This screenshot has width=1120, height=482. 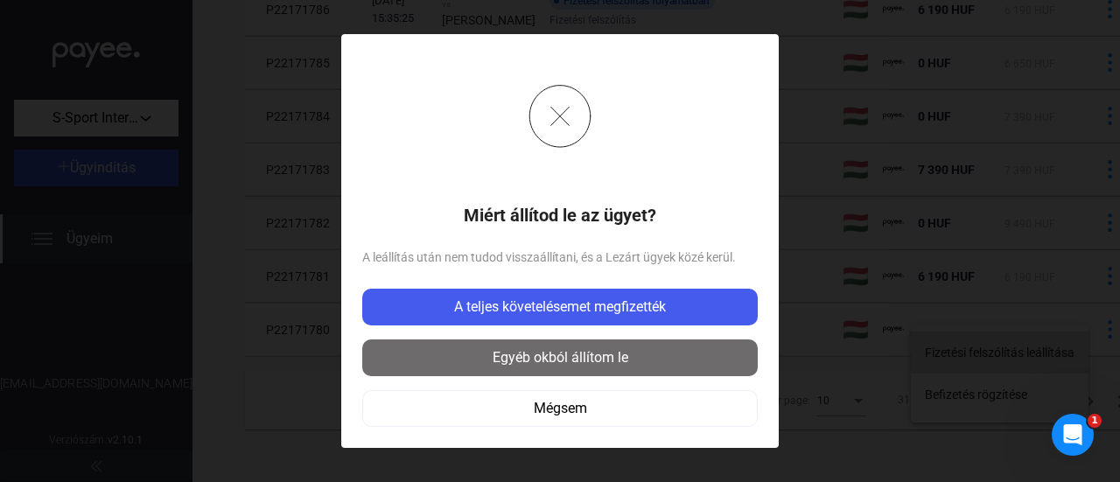 What do you see at coordinates (560, 307) in the screenshot?
I see `div: A teljes követelésemet megfizették` at bounding box center [560, 307].